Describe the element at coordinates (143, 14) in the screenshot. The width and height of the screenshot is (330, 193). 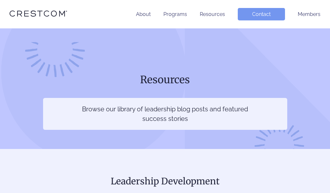
I see `a: About` at that location.